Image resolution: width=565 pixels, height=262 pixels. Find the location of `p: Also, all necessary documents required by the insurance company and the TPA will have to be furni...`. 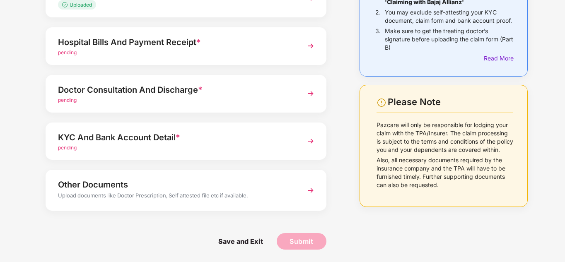

p: Also, all necessary documents required by the insurance company and the TPA will have to be furni... is located at coordinates (445, 173).